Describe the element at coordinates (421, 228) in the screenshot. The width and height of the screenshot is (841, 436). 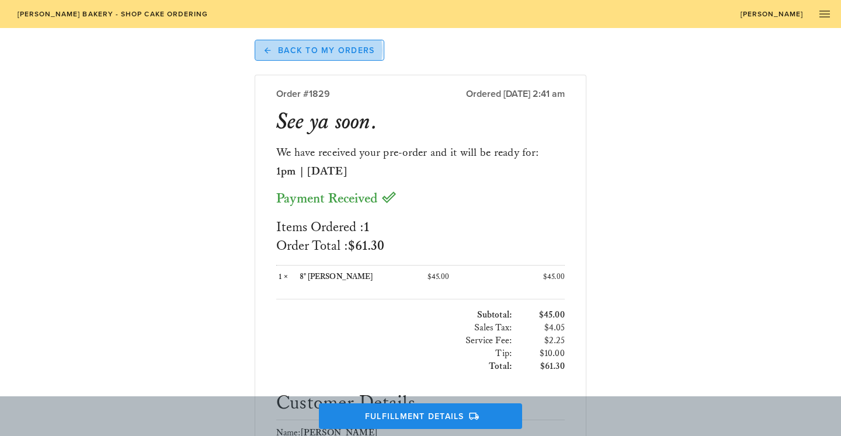
I see `div: Items Ordered :` at that location.